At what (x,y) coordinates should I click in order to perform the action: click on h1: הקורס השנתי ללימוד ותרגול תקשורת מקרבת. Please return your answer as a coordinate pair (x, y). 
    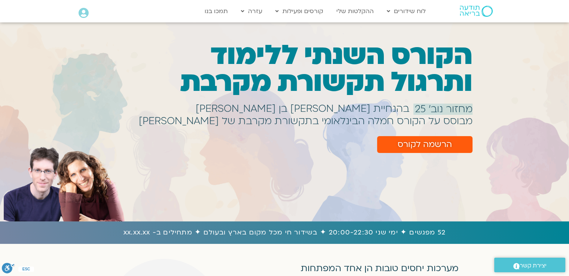
    Looking at the image, I should click on (294, 69).